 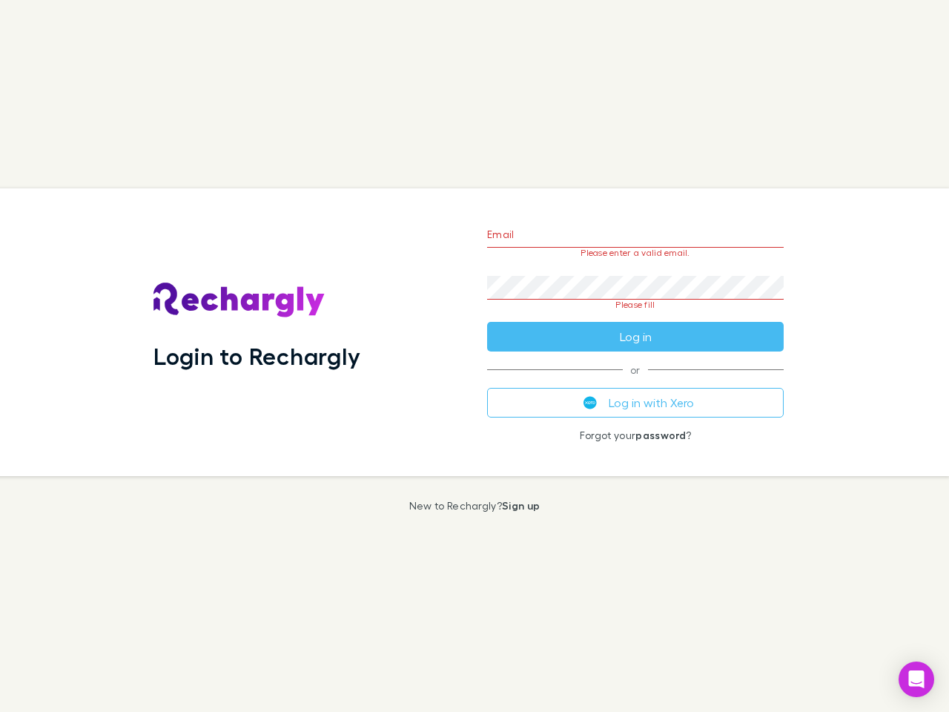 I want to click on img: Xero's logo, so click(x=590, y=403).